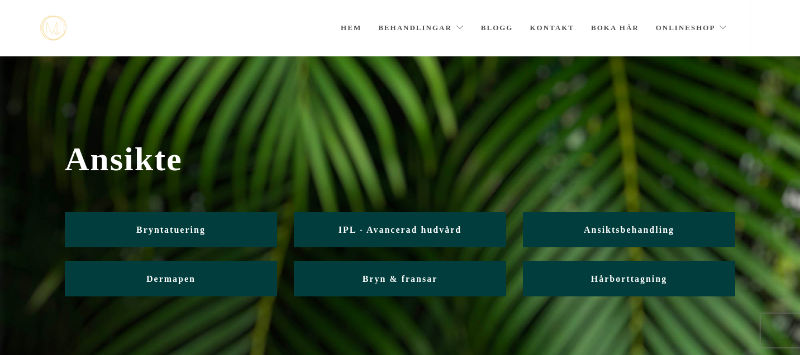 The width and height of the screenshot is (800, 355). What do you see at coordinates (171, 230) in the screenshot?
I see `a: Bryntatuering` at bounding box center [171, 230].